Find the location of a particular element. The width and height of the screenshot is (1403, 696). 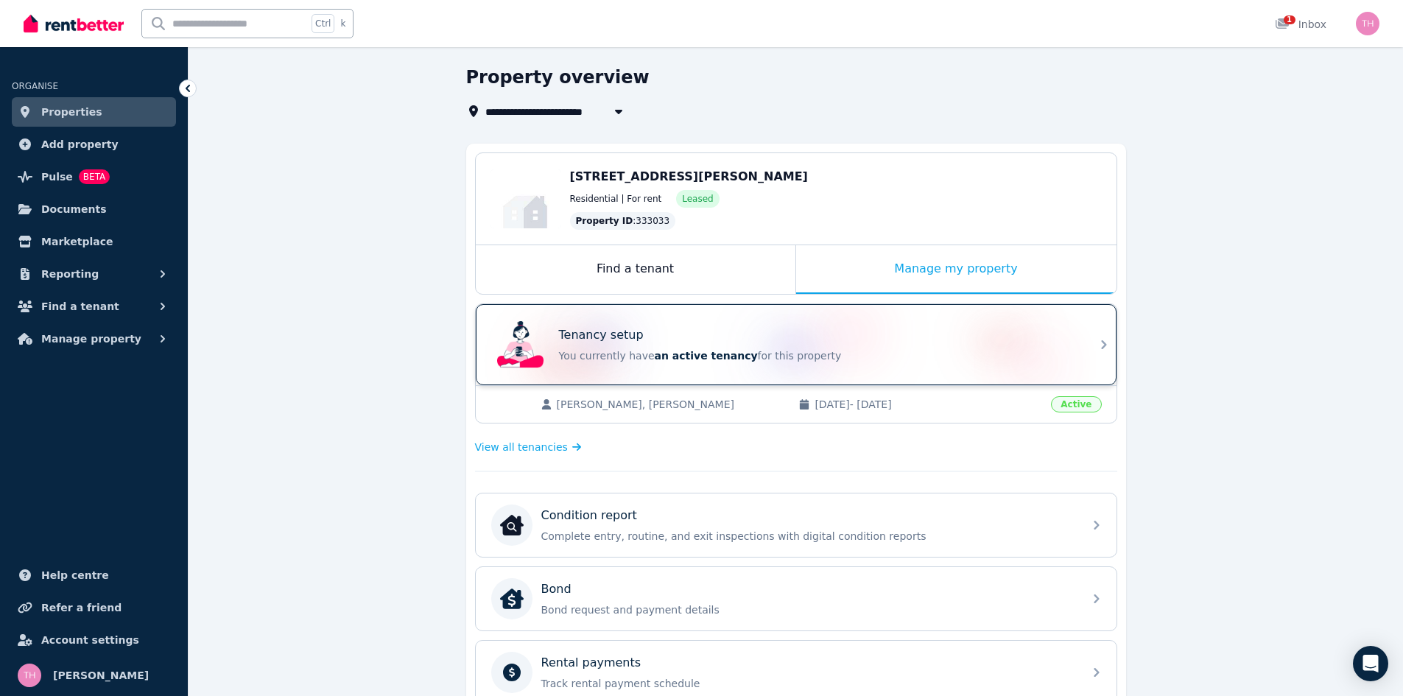

a: PulseBETA is located at coordinates (94, 177).